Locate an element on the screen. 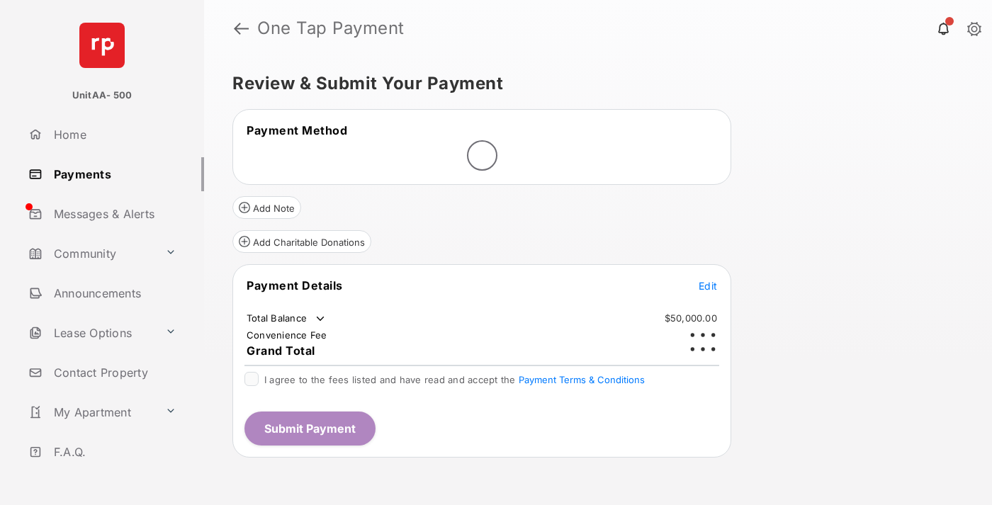  span: Grand Total is located at coordinates (281, 351).